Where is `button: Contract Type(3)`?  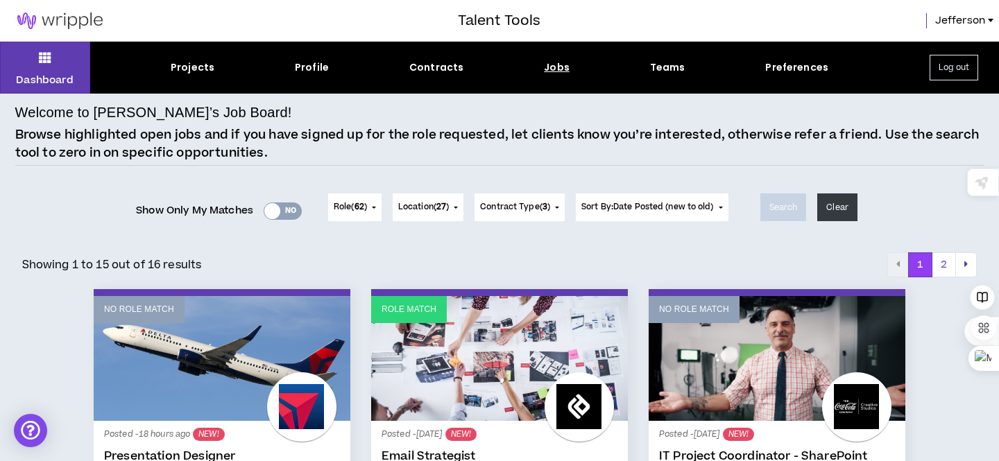 button: Contract Type(3) is located at coordinates (520, 207).